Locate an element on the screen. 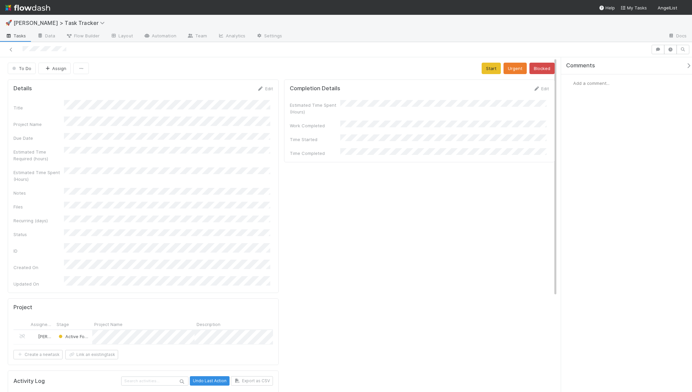  h5: Details is located at coordinates (23, 89).